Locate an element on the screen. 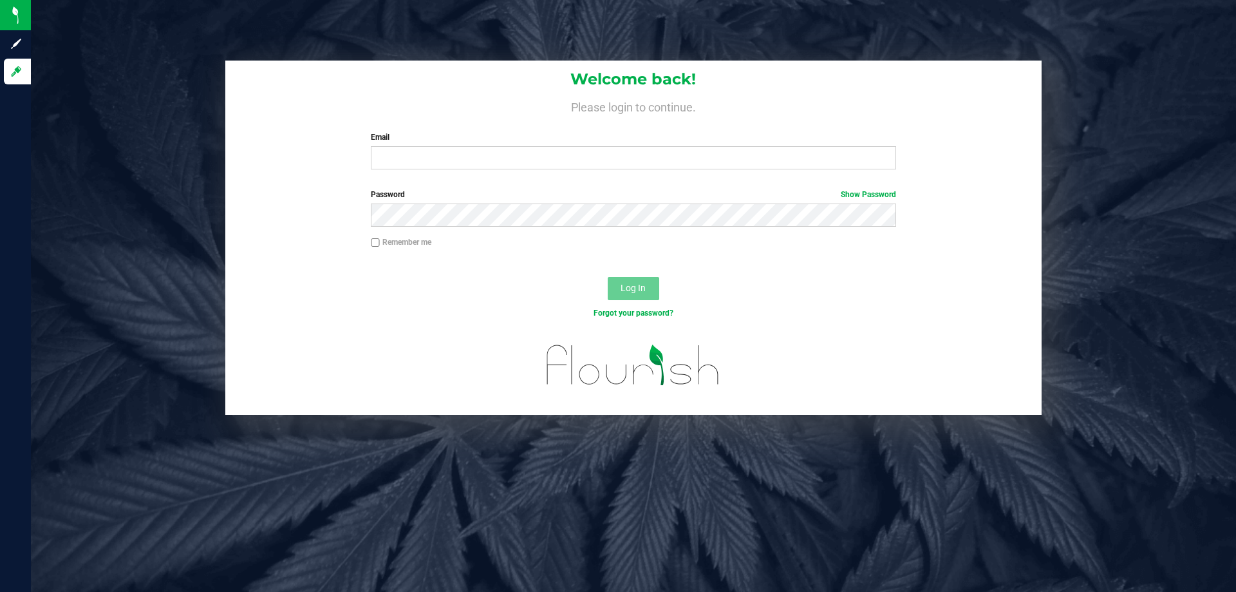 The image size is (1236, 592). a: Show Password is located at coordinates (869, 194).